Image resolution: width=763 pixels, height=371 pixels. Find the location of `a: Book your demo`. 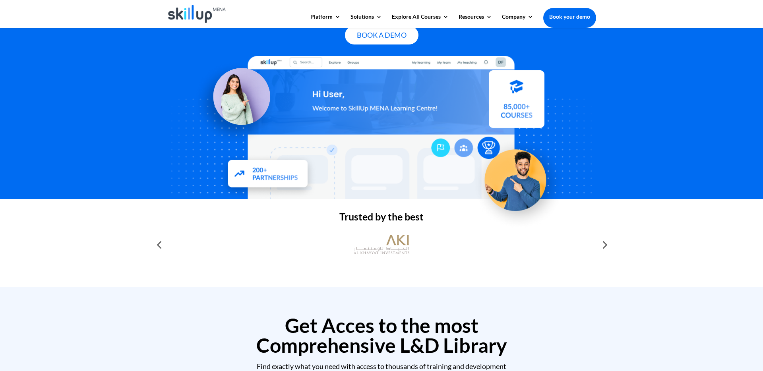

a: Book your demo is located at coordinates (569, 17).